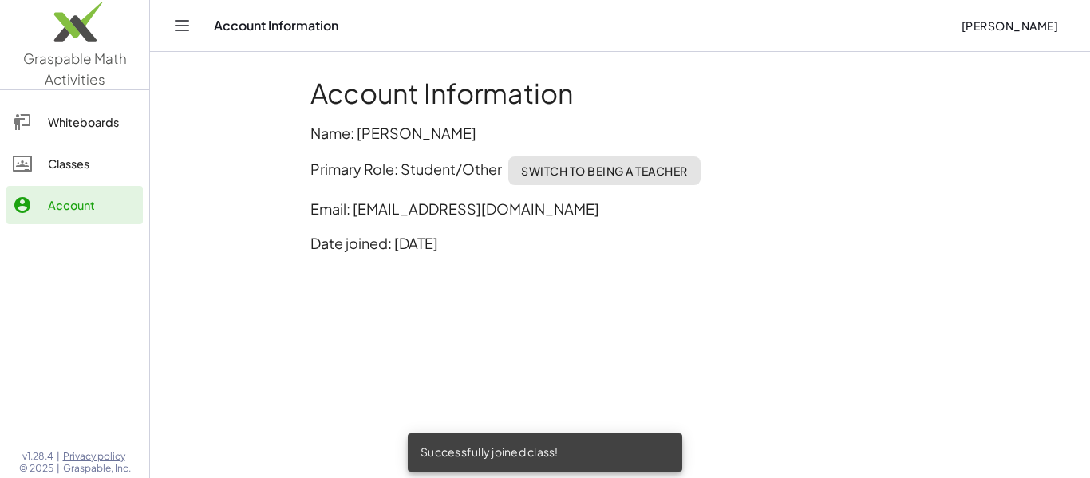 This screenshot has width=1090, height=478. Describe the element at coordinates (604, 171) in the screenshot. I see `button: Switch to being a Teacher` at that location.